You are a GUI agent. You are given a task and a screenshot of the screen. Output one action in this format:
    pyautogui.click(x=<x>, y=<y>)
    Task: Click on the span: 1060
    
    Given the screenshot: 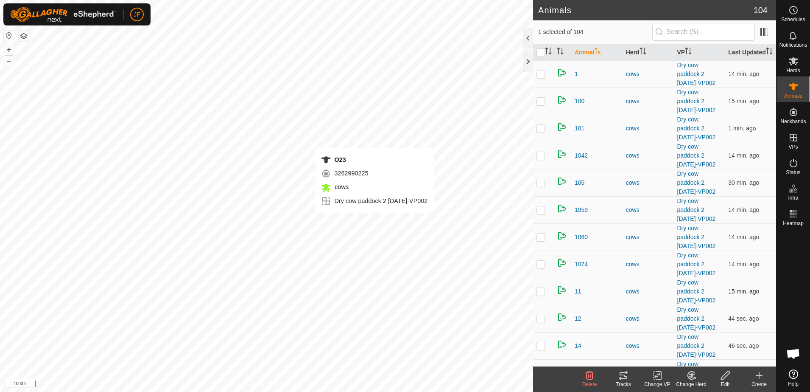 What is the action you would take?
    pyautogui.click(x=581, y=237)
    